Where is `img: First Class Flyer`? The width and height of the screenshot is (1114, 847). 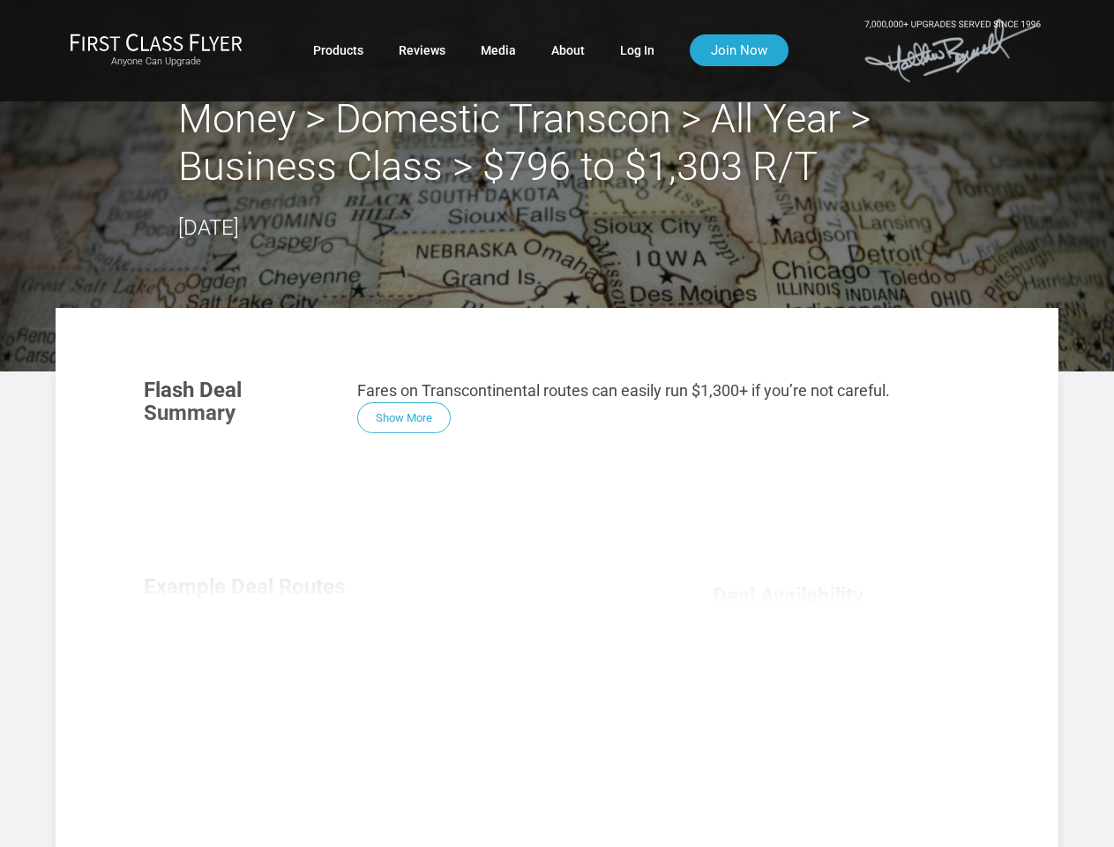
img: First Class Flyer is located at coordinates (156, 41).